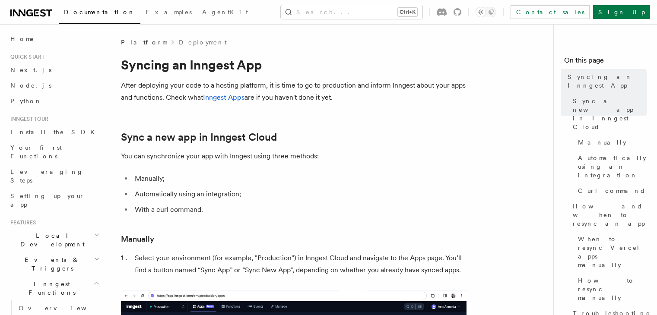 The image size is (657, 315). I want to click on span: Sync a new app in Inngest Cloud, so click(609, 114).